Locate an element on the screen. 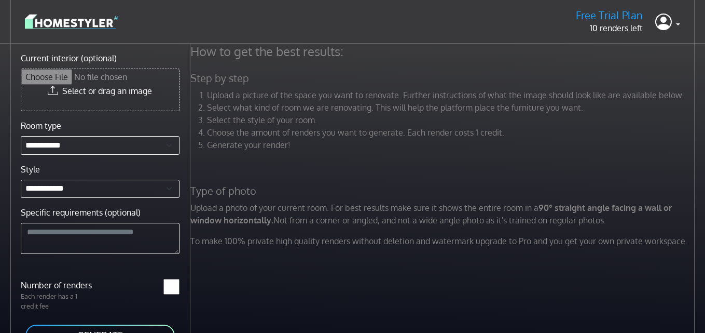 The width and height of the screenshot is (705, 333). li: Generate your render! is located at coordinates (452, 145).